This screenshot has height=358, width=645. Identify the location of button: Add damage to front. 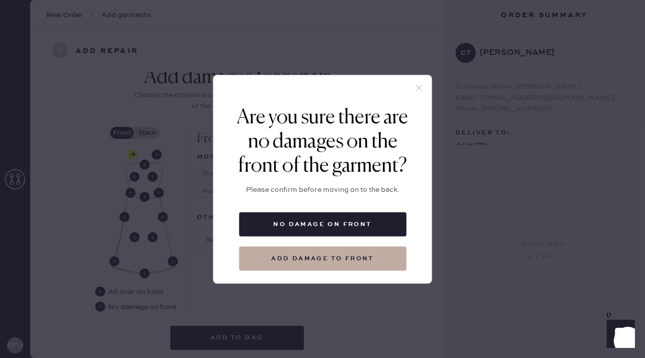
(322, 258).